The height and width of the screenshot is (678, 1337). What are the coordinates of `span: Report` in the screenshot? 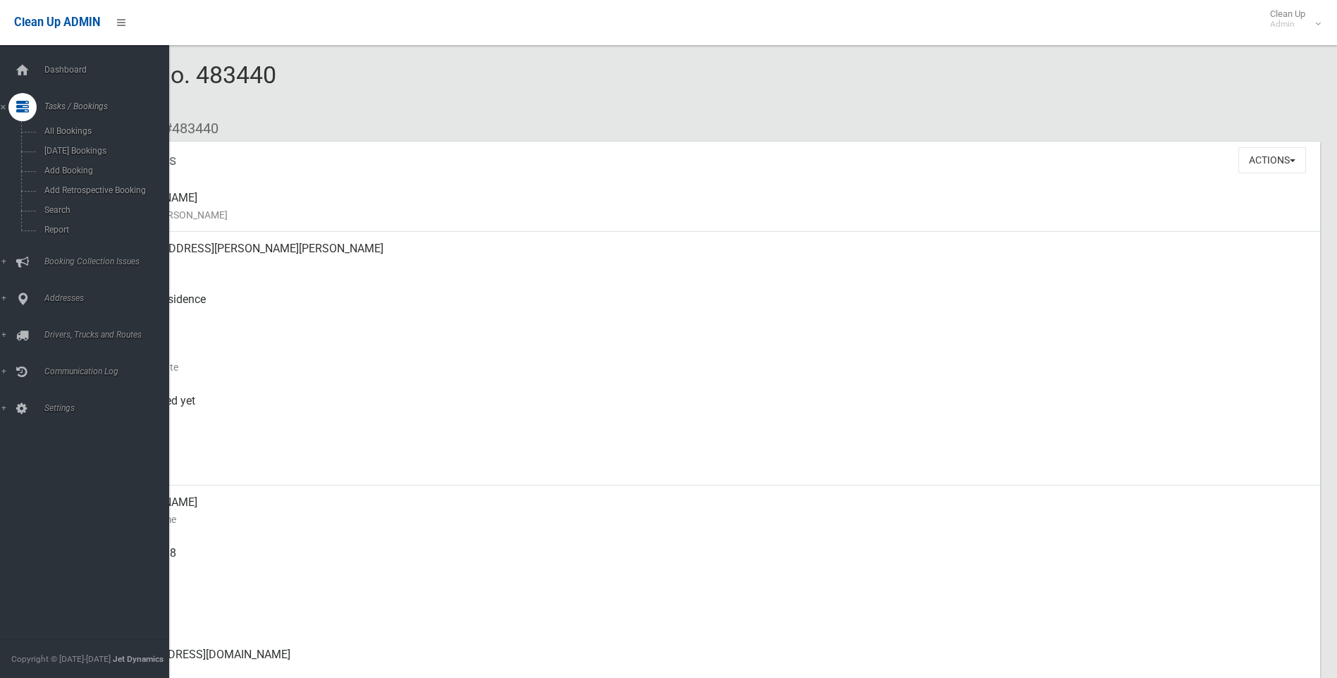 It's located at (104, 230).